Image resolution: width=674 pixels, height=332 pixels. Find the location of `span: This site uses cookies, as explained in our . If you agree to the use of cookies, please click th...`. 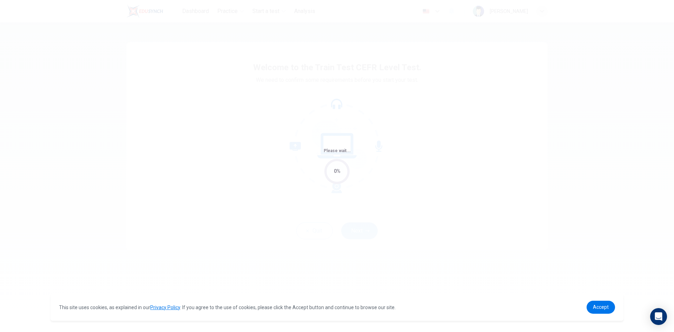

span: This site uses cookies, as explained in our . If you agree to the use of cookies, please click th... is located at coordinates (227, 307).